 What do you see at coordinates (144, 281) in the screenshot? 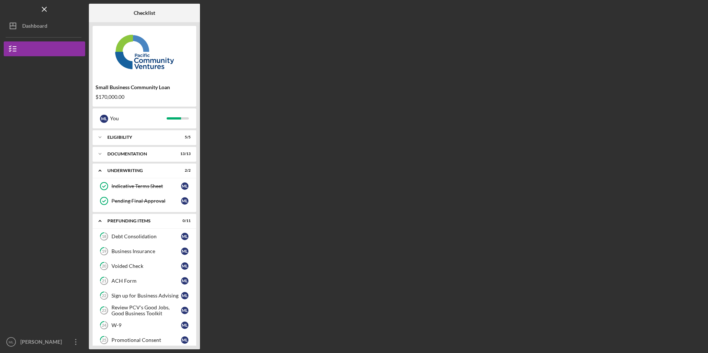
I see `a: 21ACH FormML` at bounding box center [144, 281].